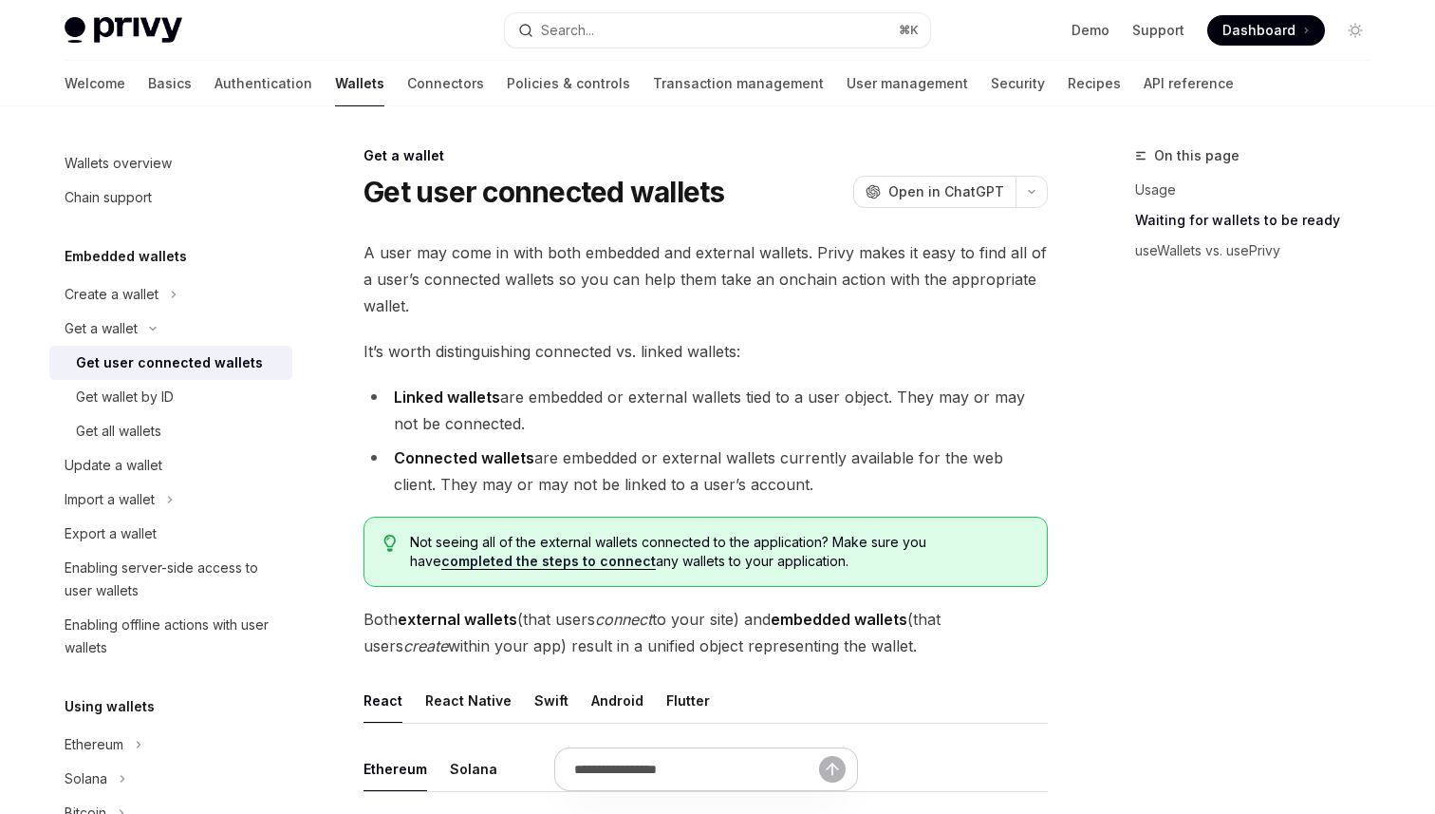 The width and height of the screenshot is (1435, 814). I want to click on a: Wallets, so click(360, 84).